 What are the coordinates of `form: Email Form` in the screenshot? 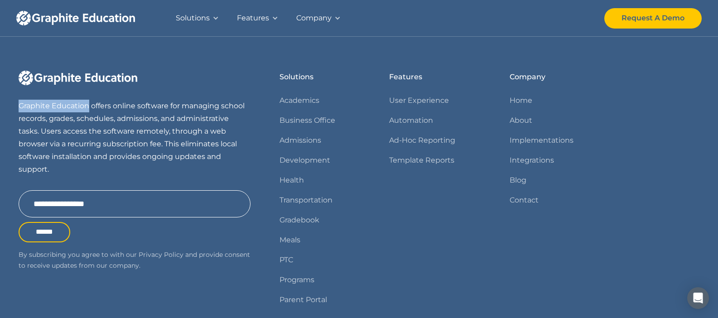 It's located at (135, 216).